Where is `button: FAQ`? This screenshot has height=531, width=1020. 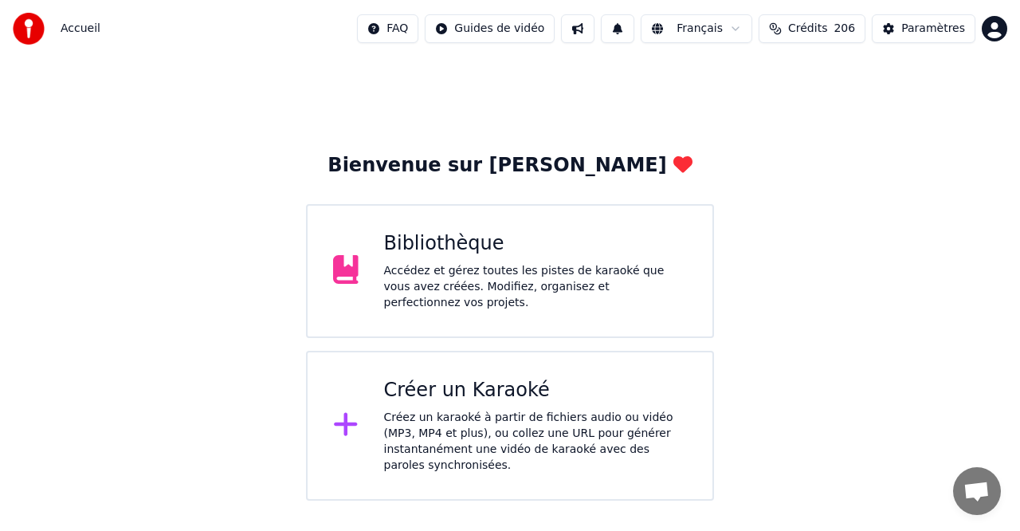 button: FAQ is located at coordinates (387, 29).